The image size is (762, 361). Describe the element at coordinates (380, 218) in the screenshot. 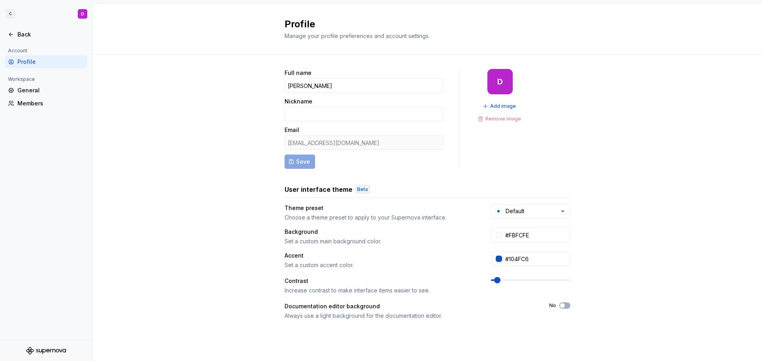

I see `div: Choose a theme preset to apply to your Supernova interface.` at that location.